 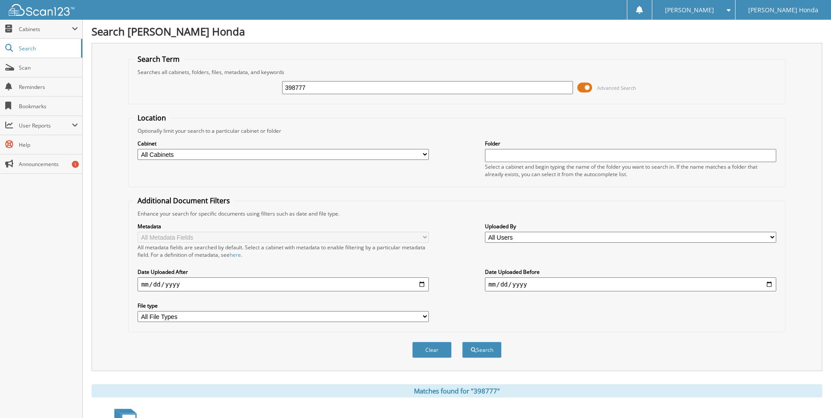 What do you see at coordinates (283, 143) in the screenshot?
I see `label: Cabinet` at bounding box center [283, 143].